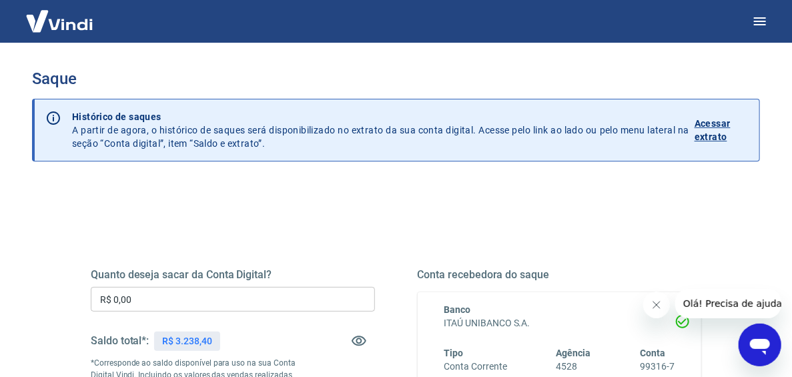 The height and width of the screenshot is (377, 792). Describe the element at coordinates (722, 130) in the screenshot. I see `a: Acessar extrato` at that location.